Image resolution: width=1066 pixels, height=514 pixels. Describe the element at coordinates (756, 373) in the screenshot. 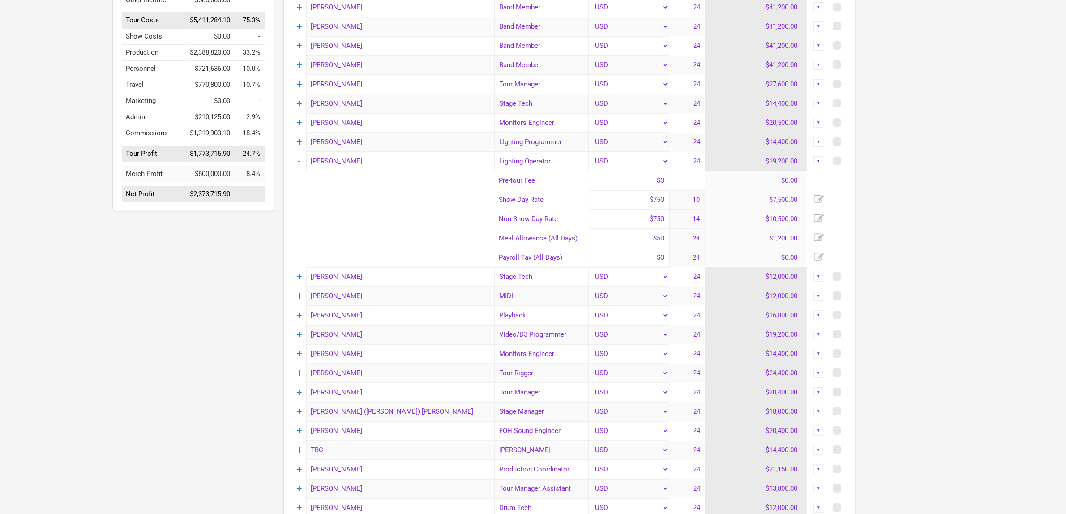

I see `td: $24,400.00` at that location.